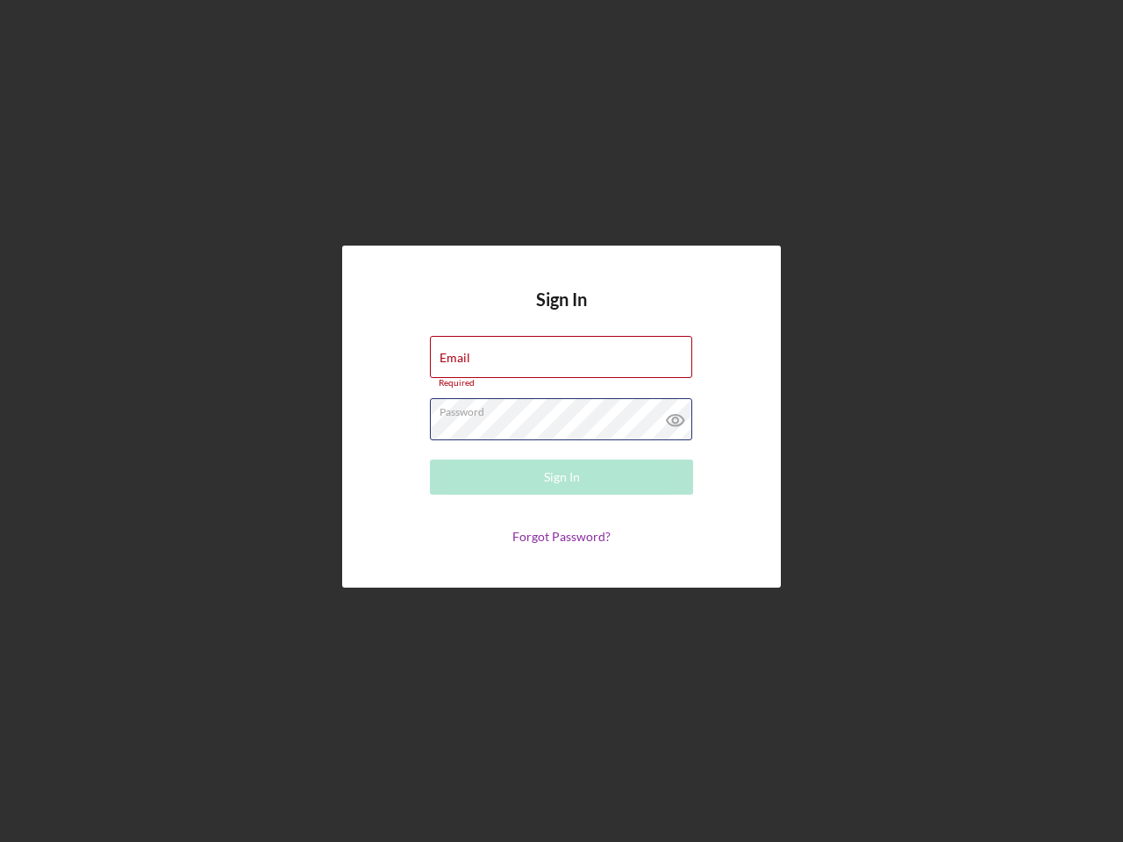 This screenshot has width=1123, height=842. I want to click on label: Email, so click(454, 358).